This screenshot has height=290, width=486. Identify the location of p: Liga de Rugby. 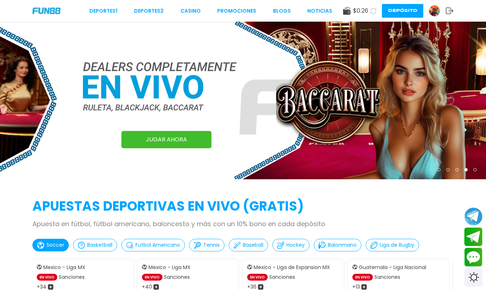
(397, 245).